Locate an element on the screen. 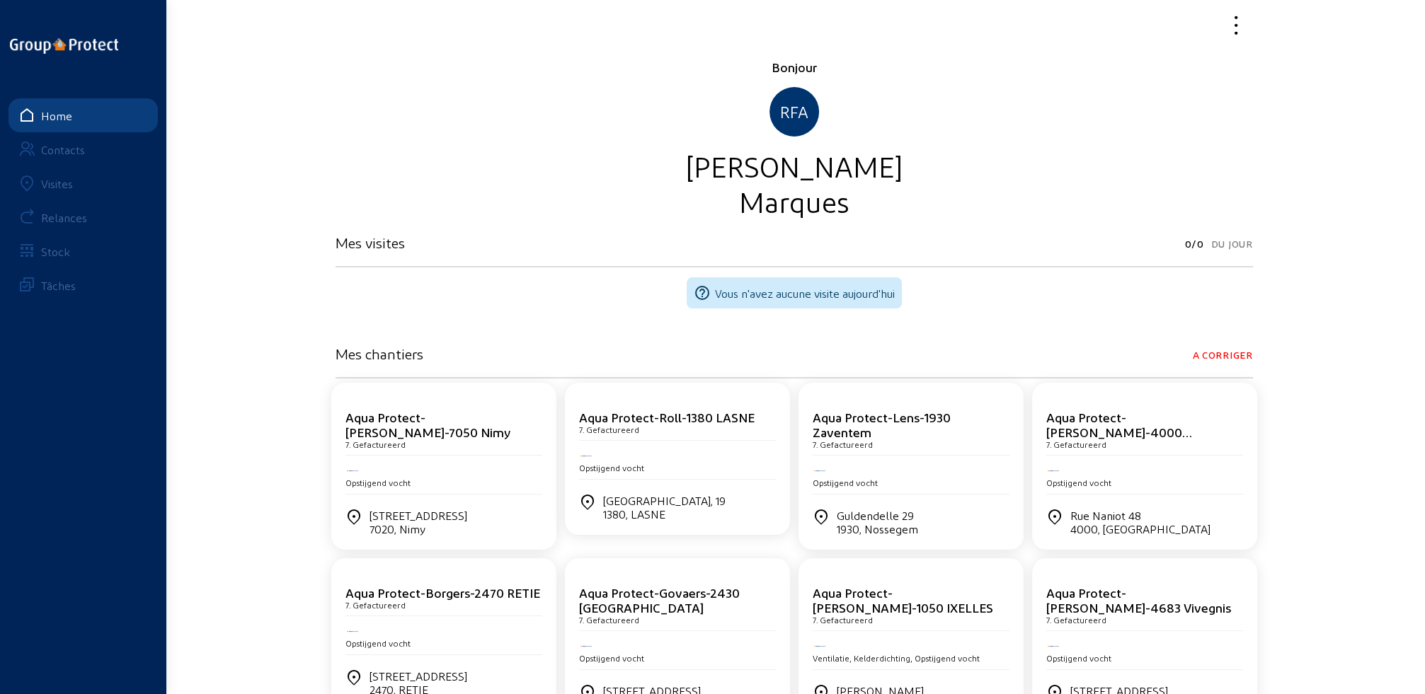  cam-card-title: Aqua Protect-Lens-1930 Zaventem is located at coordinates (881, 425).